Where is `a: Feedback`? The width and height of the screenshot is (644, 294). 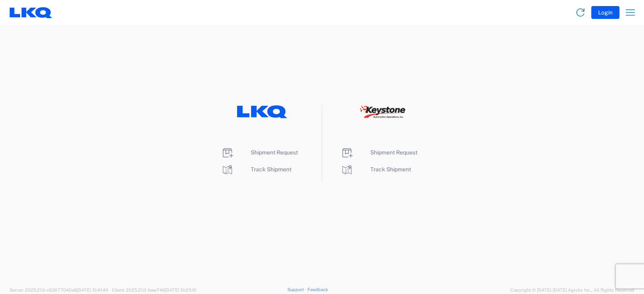
a: Feedback is located at coordinates (317, 290).